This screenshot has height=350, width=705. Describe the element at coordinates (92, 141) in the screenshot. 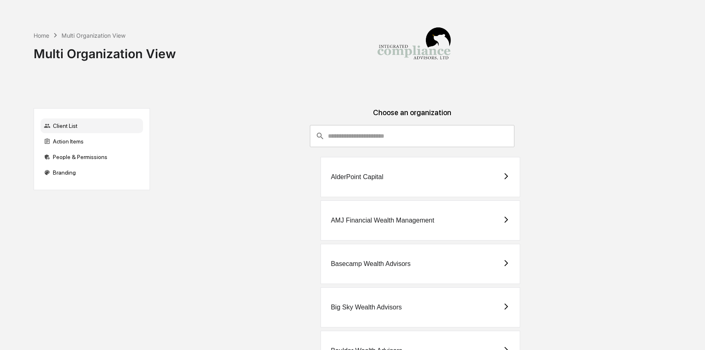

I see `div: Action Items` at that location.